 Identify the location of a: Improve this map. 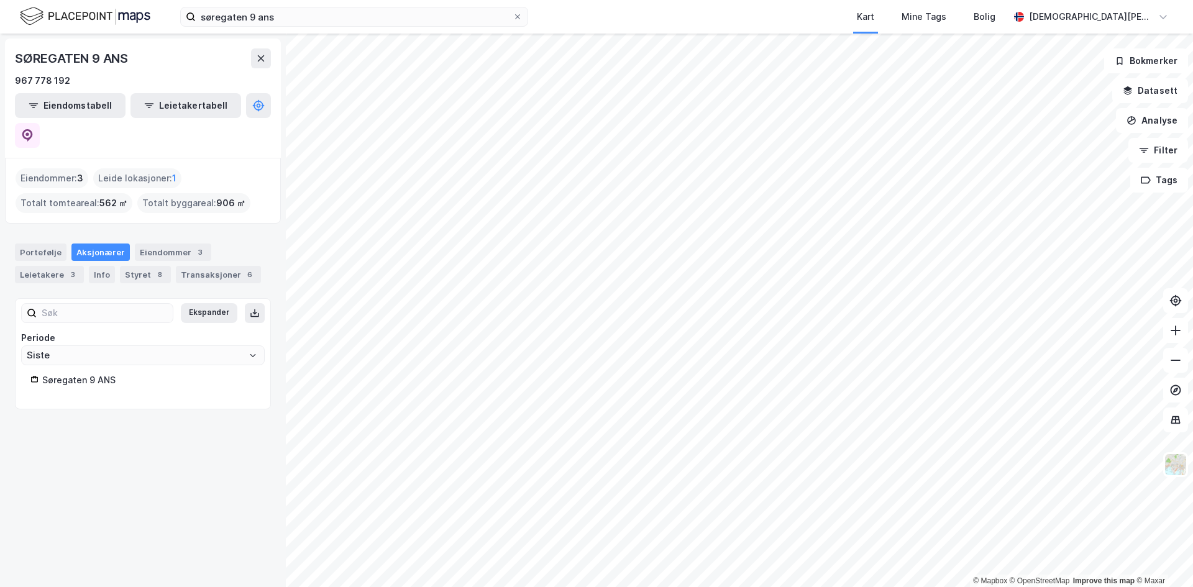
(1104, 581).